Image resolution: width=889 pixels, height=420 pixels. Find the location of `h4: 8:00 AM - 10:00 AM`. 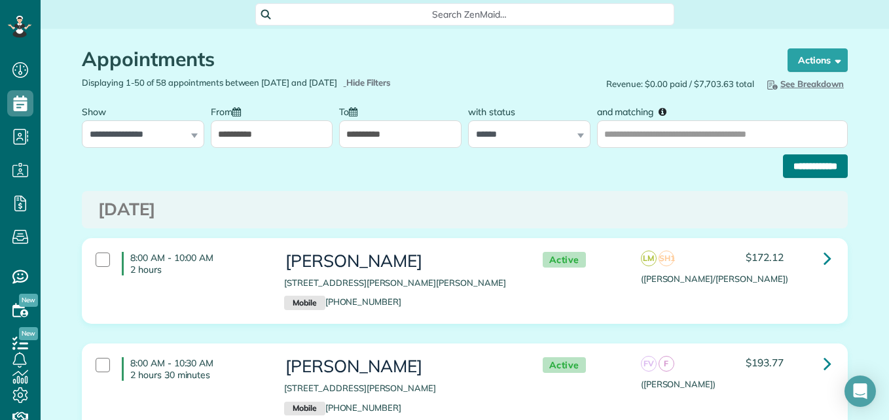

h4: 8:00 AM - 10:00 AM is located at coordinates (193, 264).